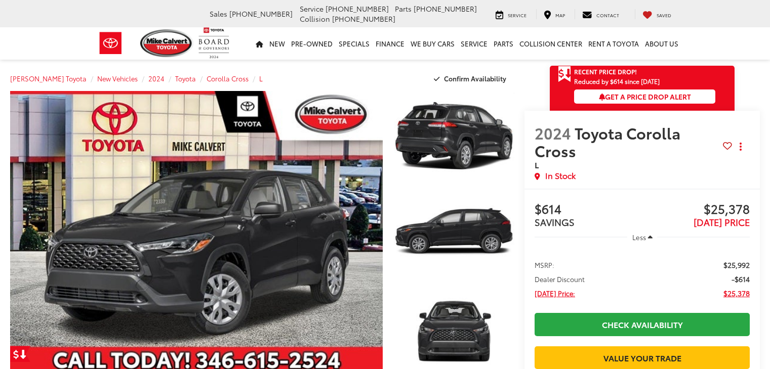 The height and width of the screenshot is (369, 770). Describe the element at coordinates (607, 142) in the screenshot. I see `span: Toyota Corolla Cross` at that location.